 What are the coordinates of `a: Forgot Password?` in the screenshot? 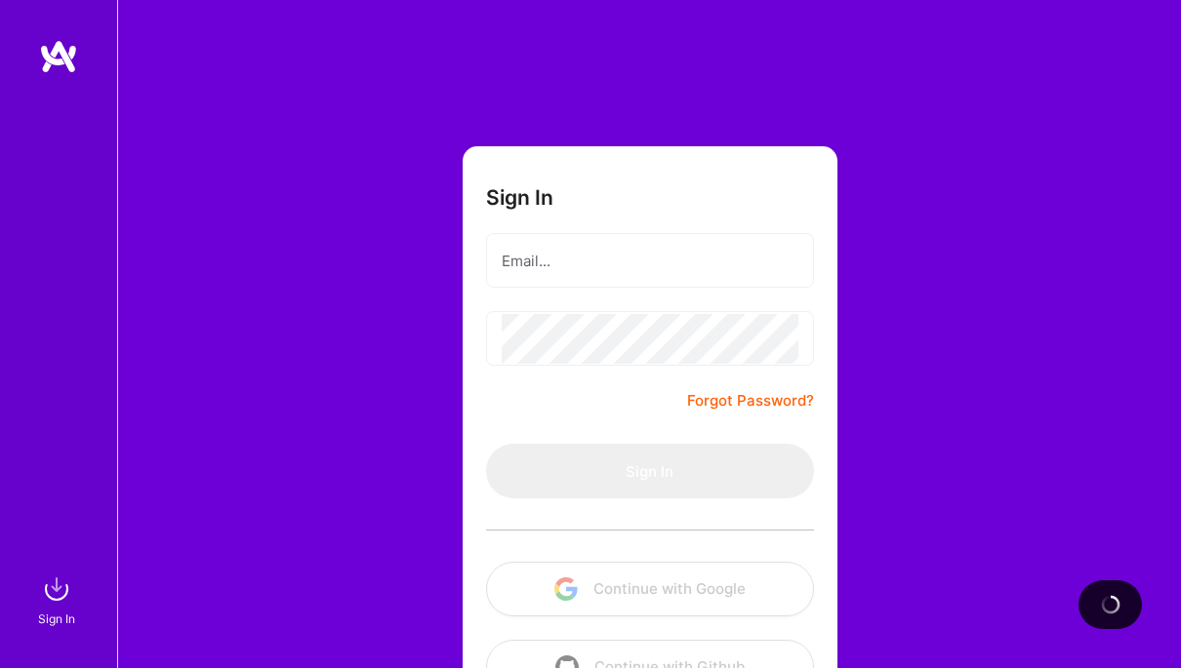 It's located at (750, 401).